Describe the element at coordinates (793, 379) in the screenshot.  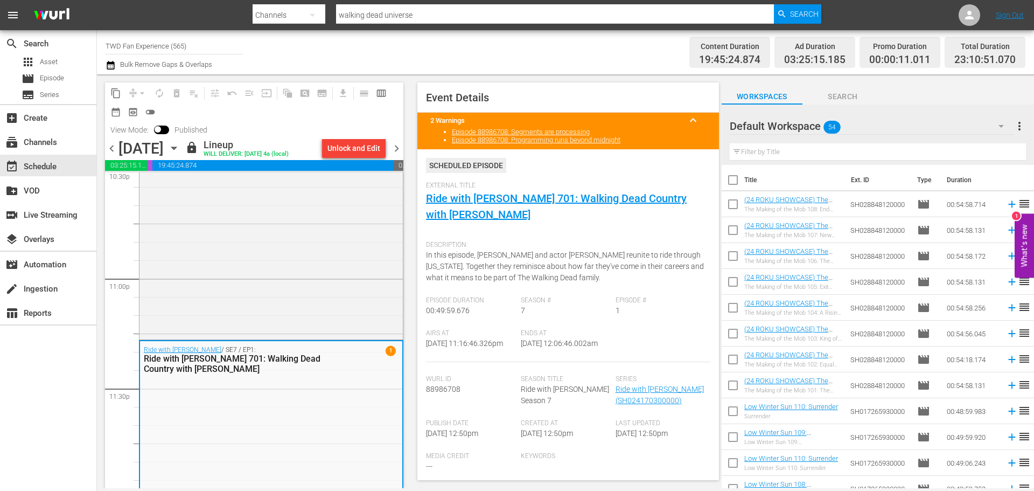
I see `a: (24 ROKU SHOWCASE) The Making of the Mob 102: Equal Opportunity Gangster ((24 ROKU SHOWCASE) The ...` at that location.